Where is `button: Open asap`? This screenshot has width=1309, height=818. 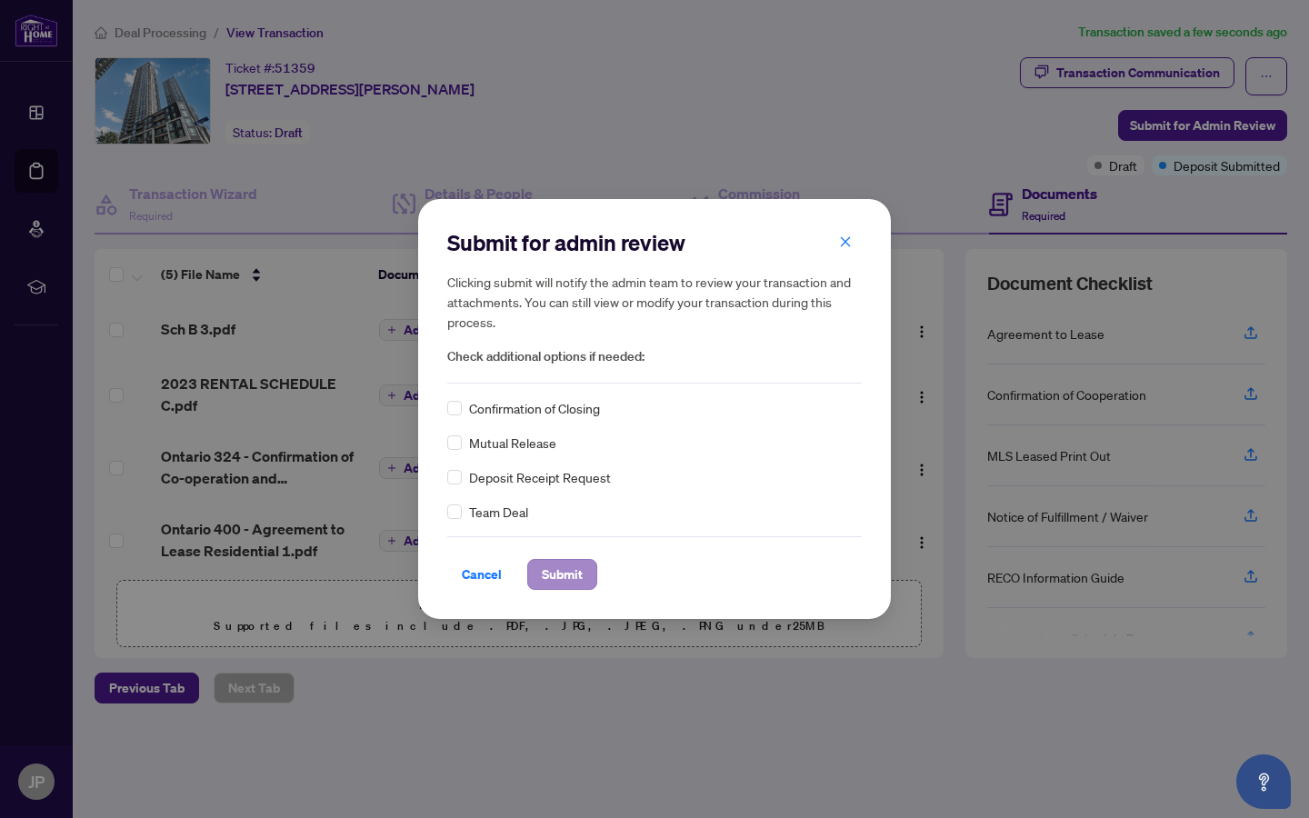
button: Open asap is located at coordinates (1263, 782).